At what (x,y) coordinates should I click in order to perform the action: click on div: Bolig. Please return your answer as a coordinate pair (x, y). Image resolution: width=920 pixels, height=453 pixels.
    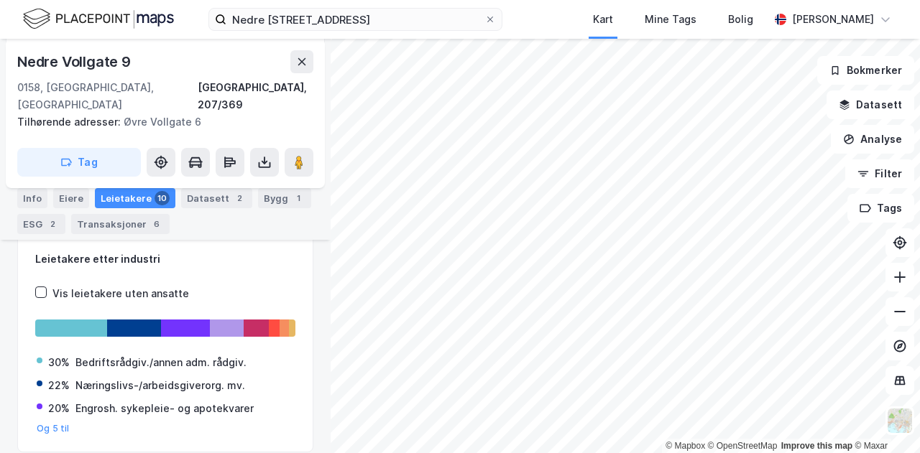
    Looking at the image, I should click on (740, 19).